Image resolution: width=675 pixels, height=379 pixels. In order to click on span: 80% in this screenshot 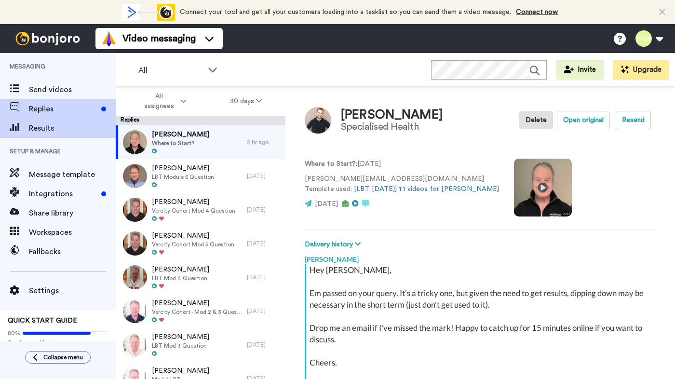, I will do `click(14, 333)`.